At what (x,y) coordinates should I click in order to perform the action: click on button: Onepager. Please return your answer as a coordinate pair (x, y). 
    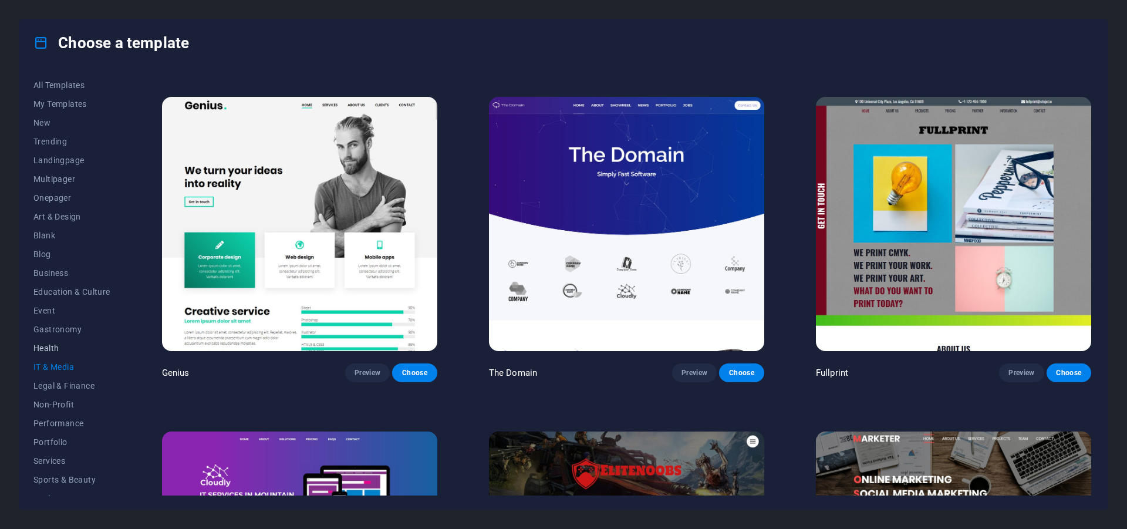
    Looking at the image, I should click on (72, 198).